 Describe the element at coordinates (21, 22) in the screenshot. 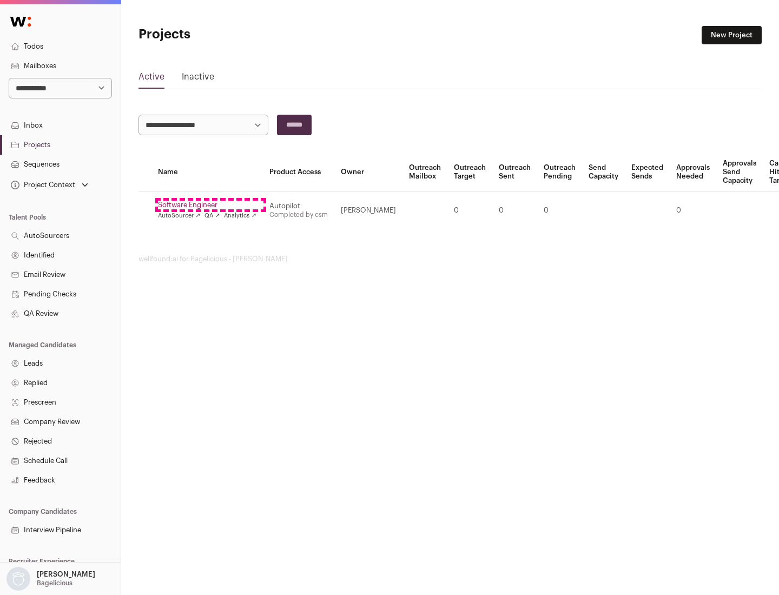

I see `img: Wellfound` at that location.